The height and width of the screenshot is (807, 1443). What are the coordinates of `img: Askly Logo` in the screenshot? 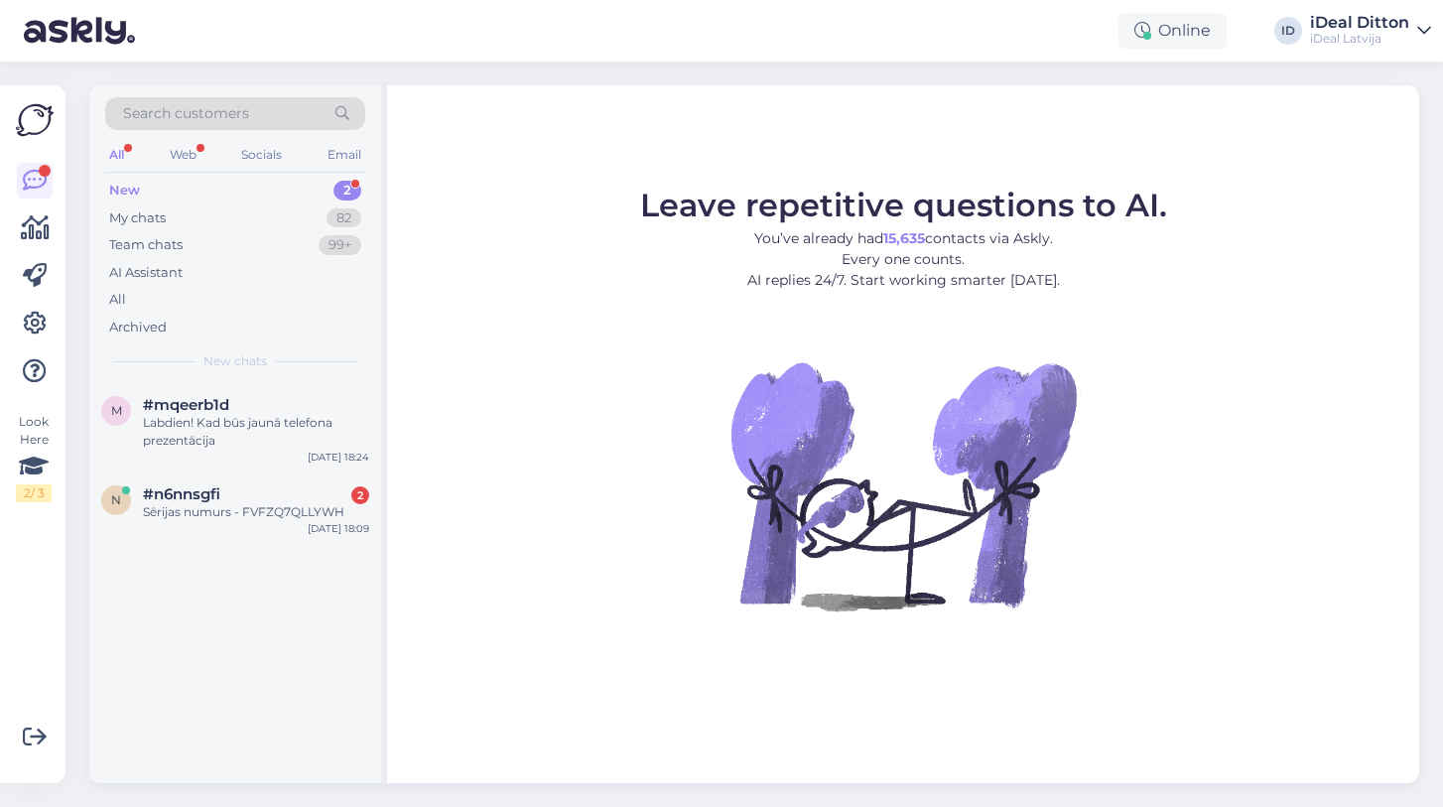 It's located at (35, 120).